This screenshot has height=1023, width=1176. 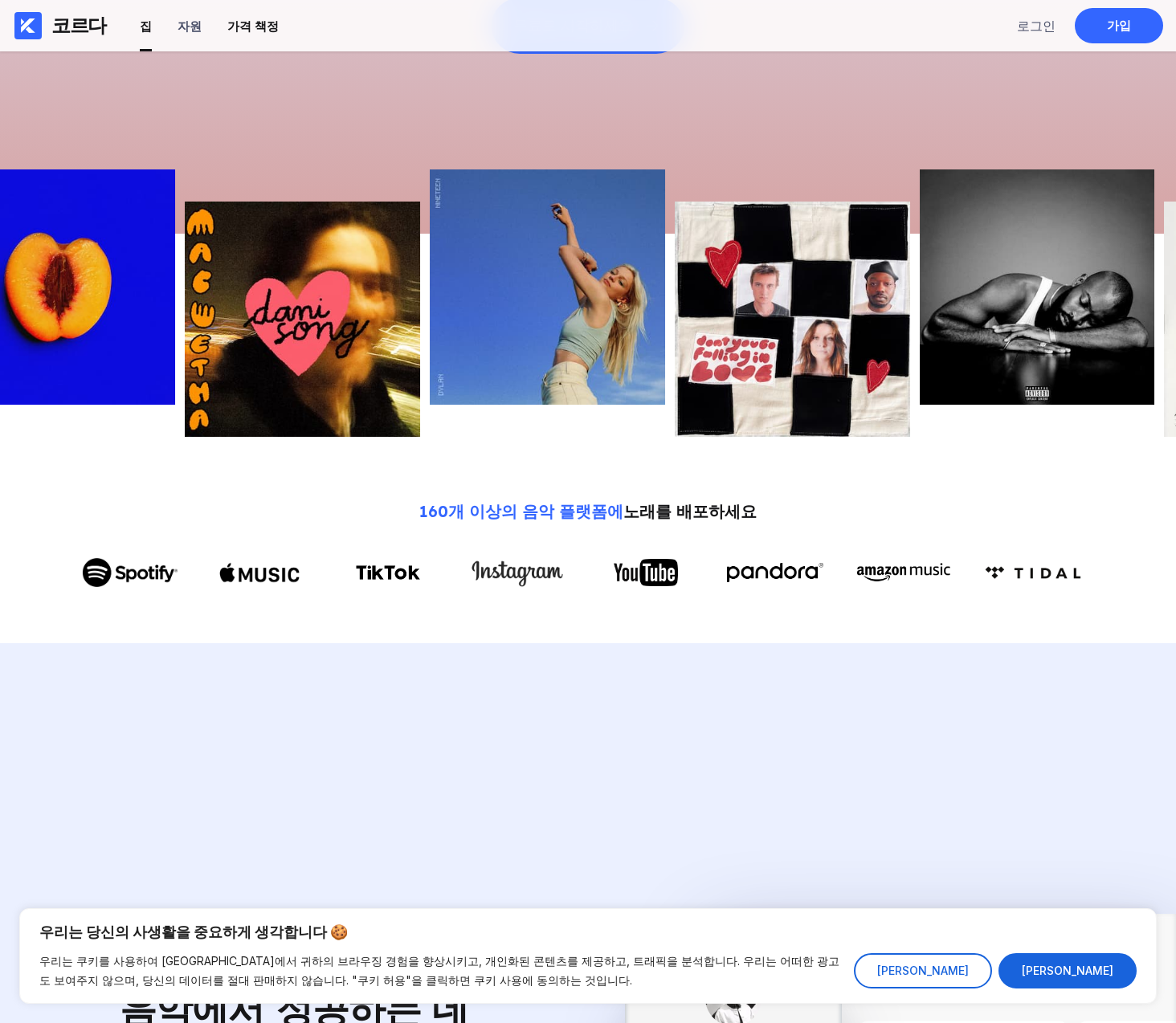 I want to click on div: 자원, so click(x=189, y=26).